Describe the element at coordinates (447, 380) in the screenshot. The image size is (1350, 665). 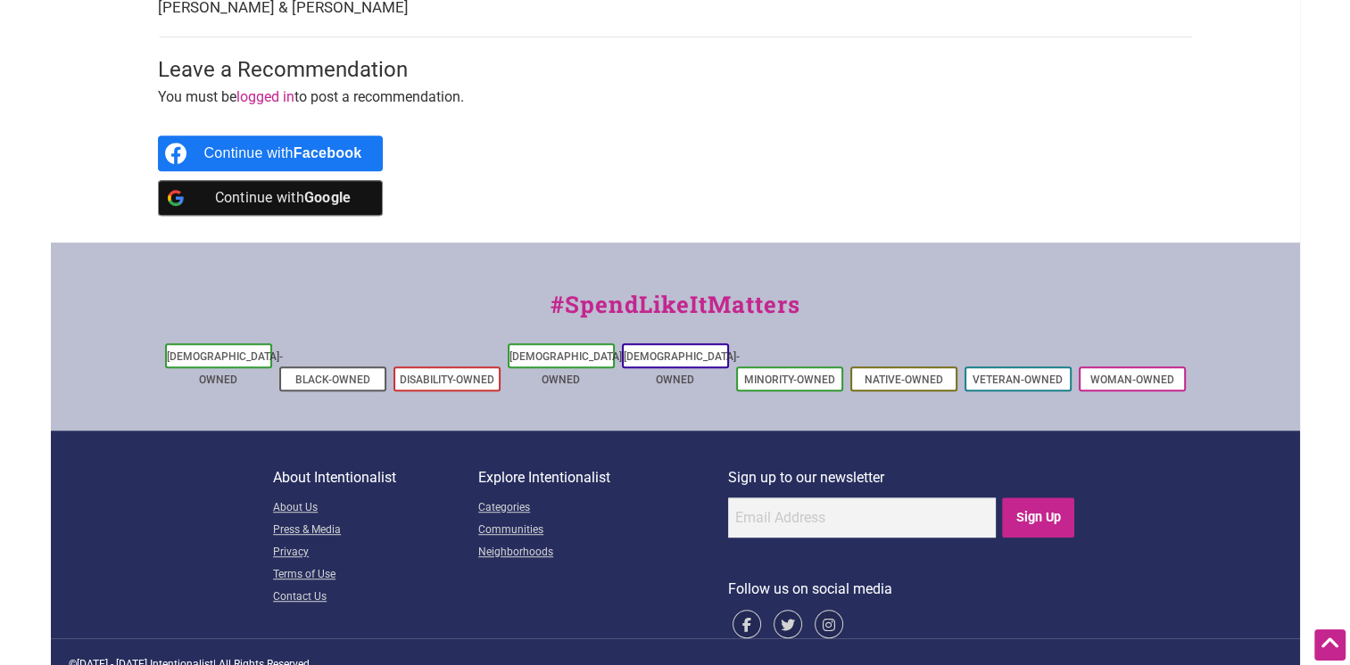
I see `a: Disability-Owned` at that location.